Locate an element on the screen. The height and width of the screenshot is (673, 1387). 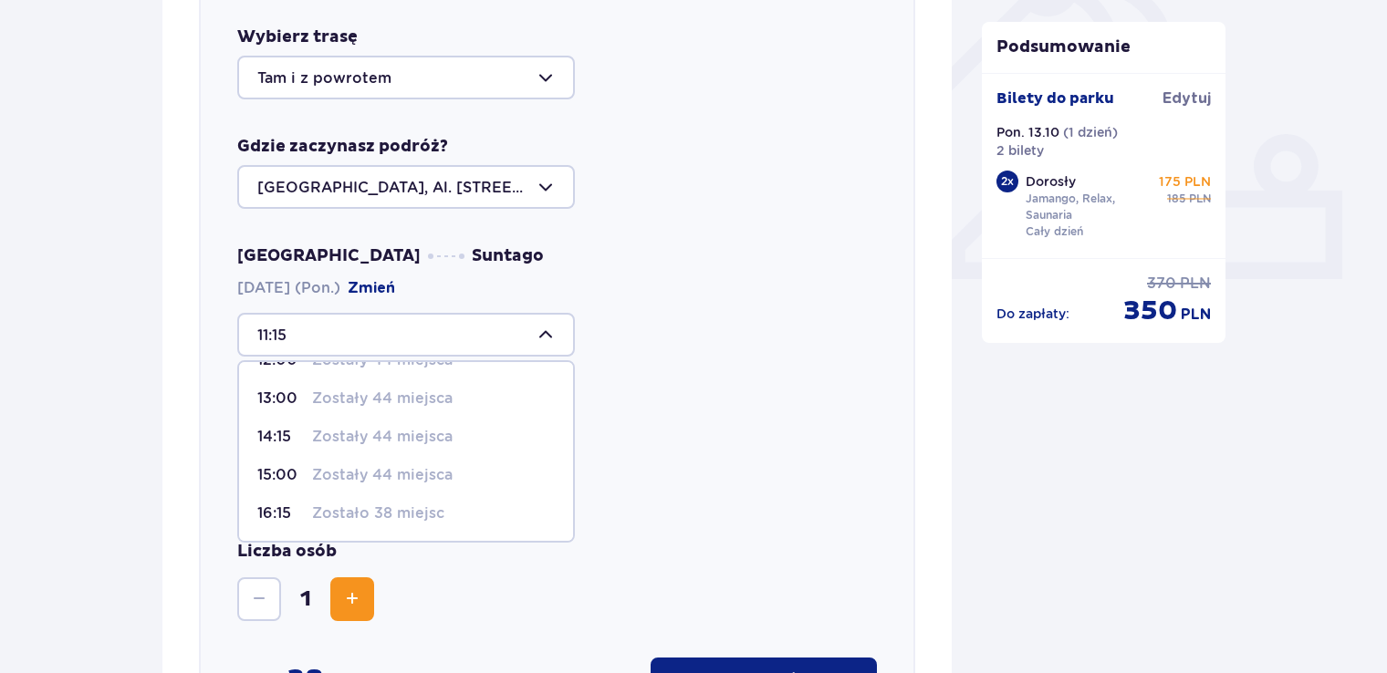
p: Liczba osób is located at coordinates (286, 552).